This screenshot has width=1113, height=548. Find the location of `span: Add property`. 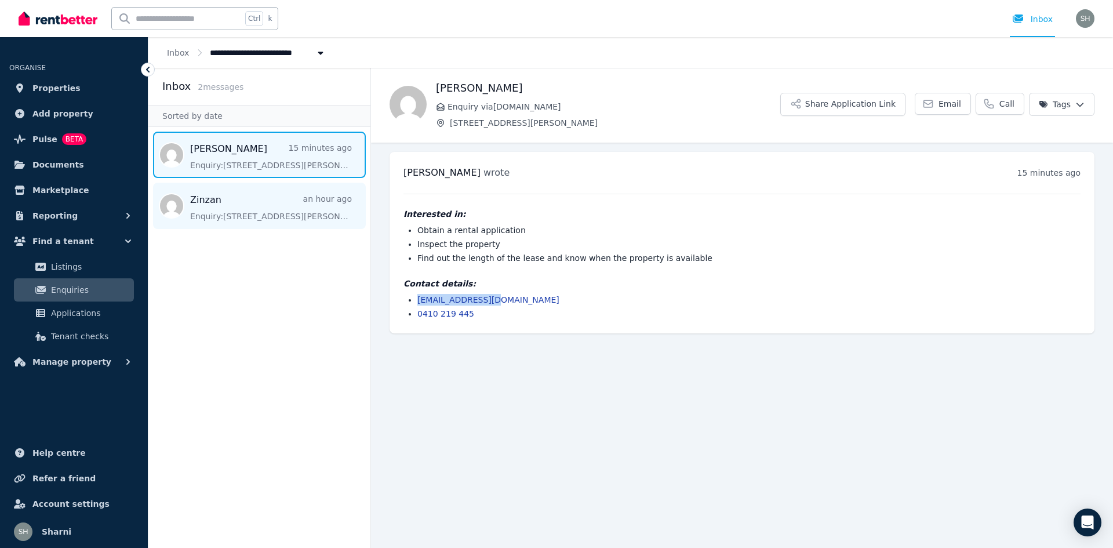

span: Add property is located at coordinates (63, 114).